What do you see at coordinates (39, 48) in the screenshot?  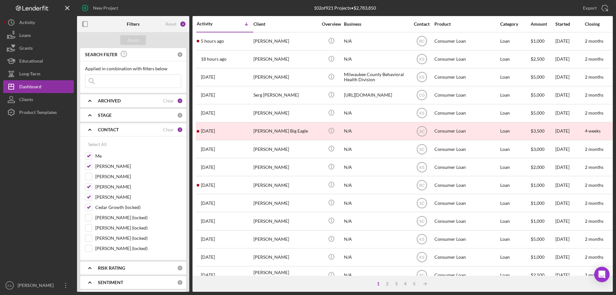 I see `button: Grants` at bounding box center [39, 48].